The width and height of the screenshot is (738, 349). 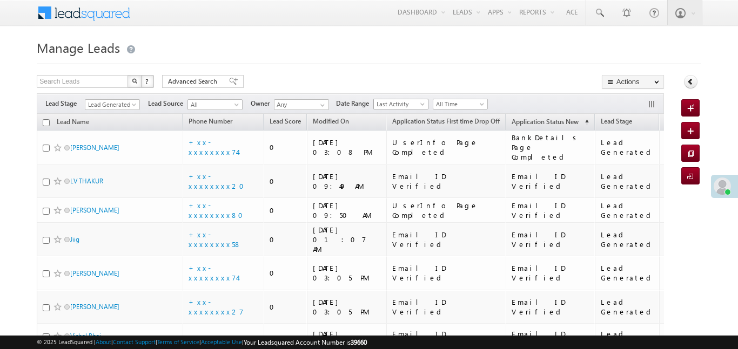 I want to click on a: Last Activity, so click(x=401, y=104).